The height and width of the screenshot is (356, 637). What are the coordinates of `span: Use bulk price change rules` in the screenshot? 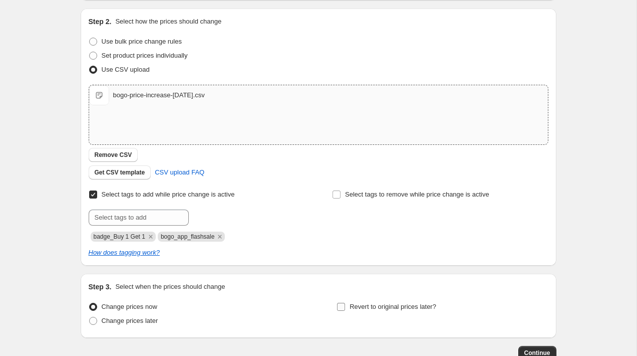 It's located at (142, 41).